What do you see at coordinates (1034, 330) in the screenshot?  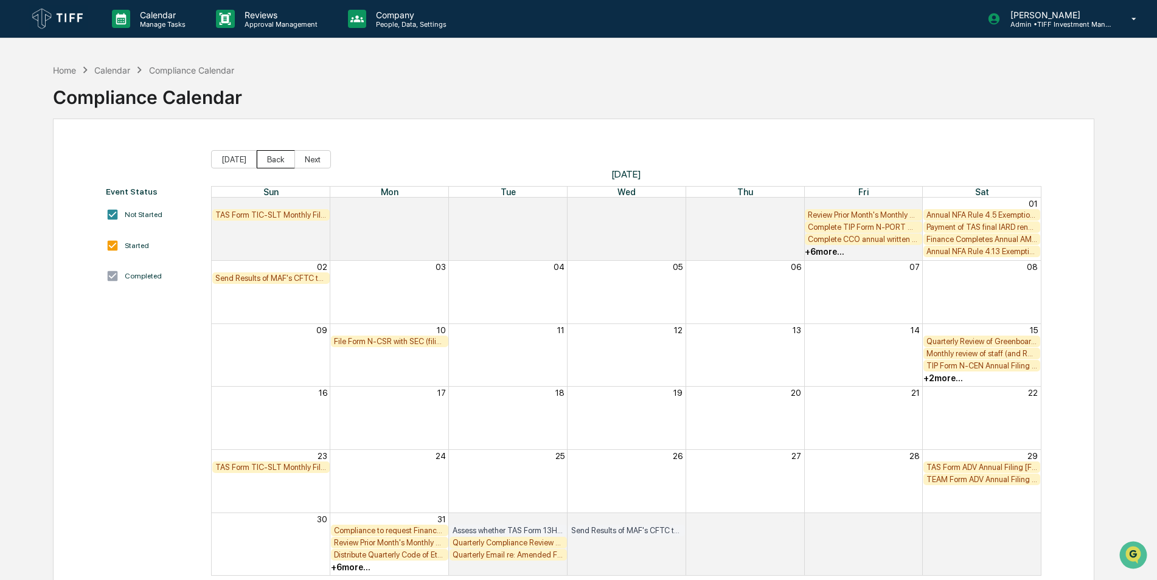 I see `button: 15` at bounding box center [1034, 330].